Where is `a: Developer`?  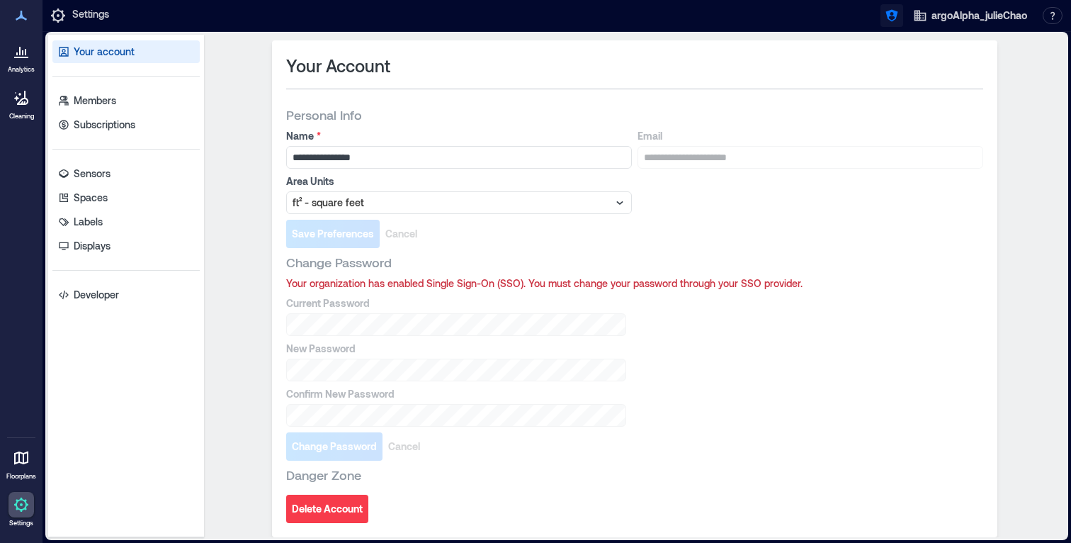 a: Developer is located at coordinates (126, 295).